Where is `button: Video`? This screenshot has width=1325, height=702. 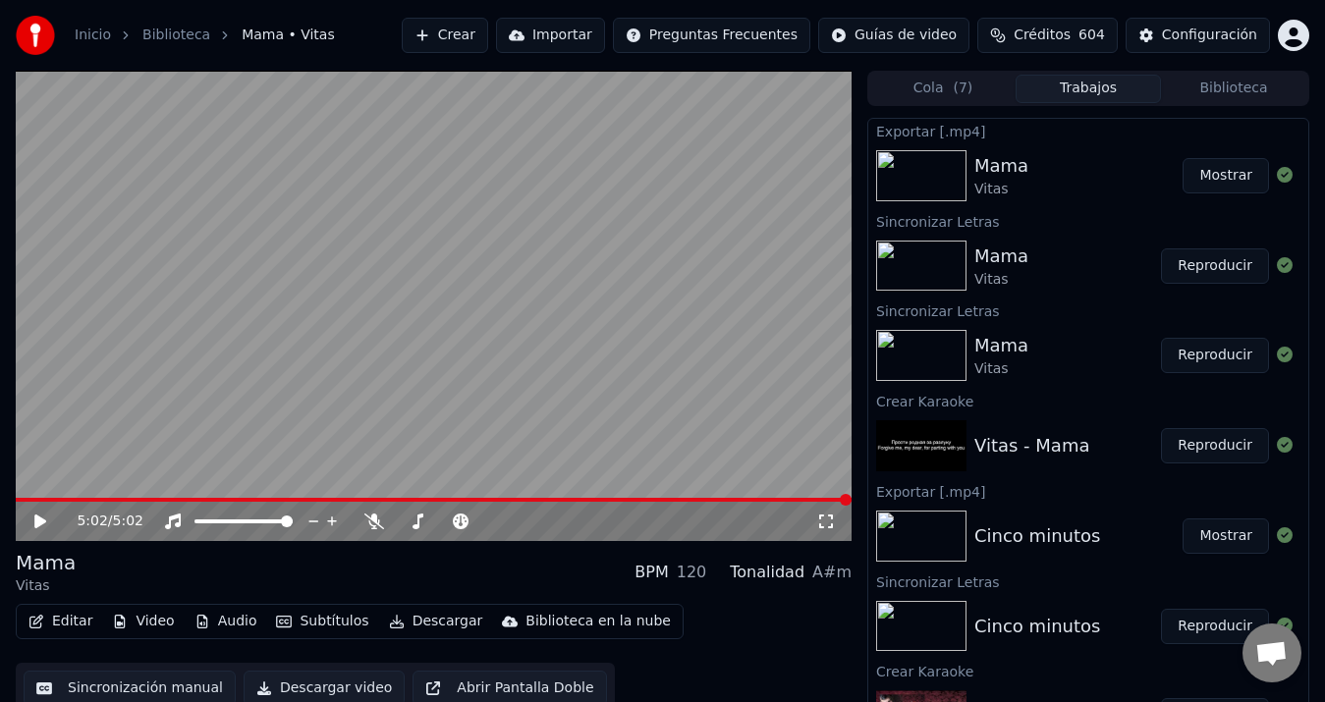 button: Video is located at coordinates (142, 622).